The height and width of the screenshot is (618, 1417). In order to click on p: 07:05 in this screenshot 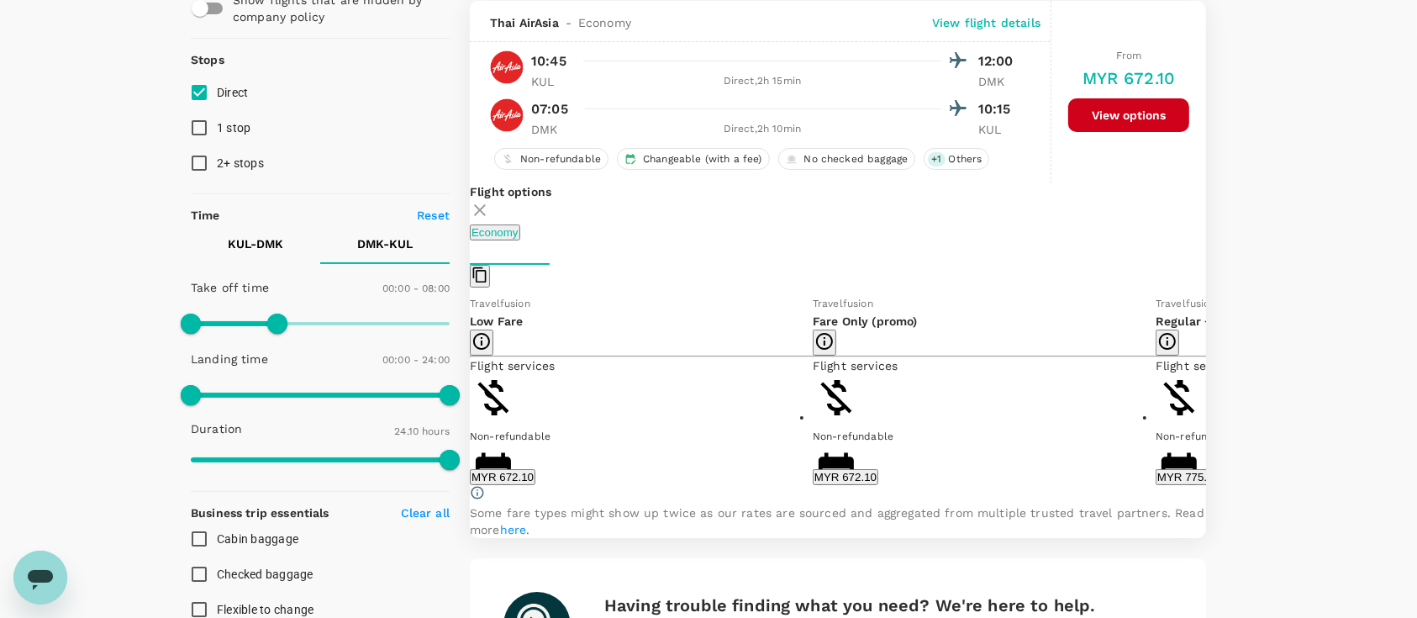, I will do `click(550, 109)`.